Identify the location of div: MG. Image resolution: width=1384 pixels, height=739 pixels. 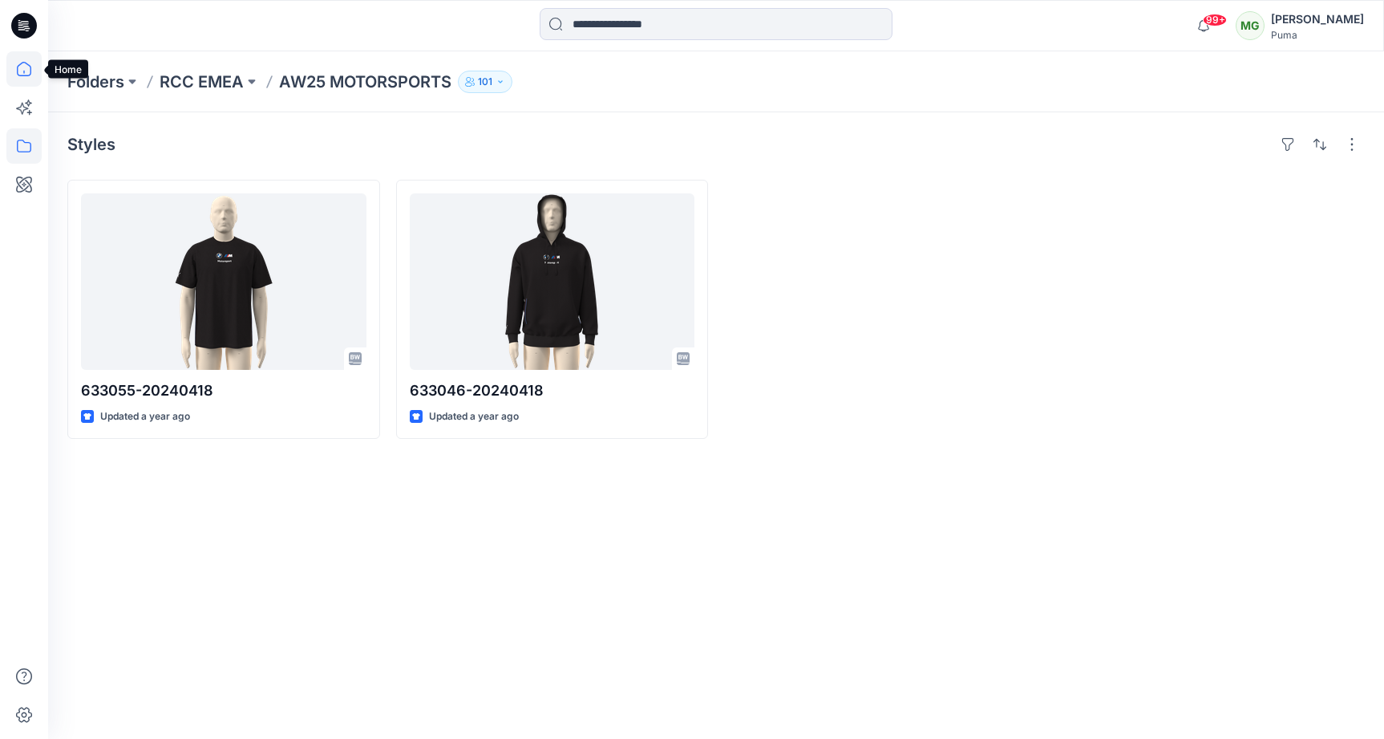
(1250, 26).